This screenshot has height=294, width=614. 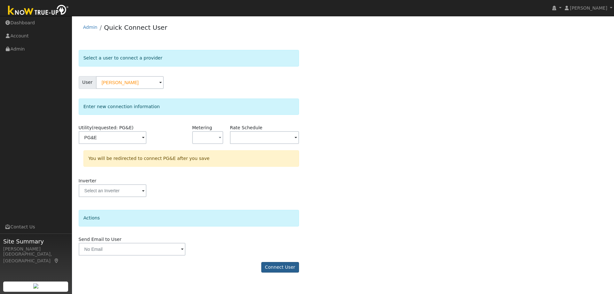 I want to click on input: Select an Inverter, so click(x=113, y=191).